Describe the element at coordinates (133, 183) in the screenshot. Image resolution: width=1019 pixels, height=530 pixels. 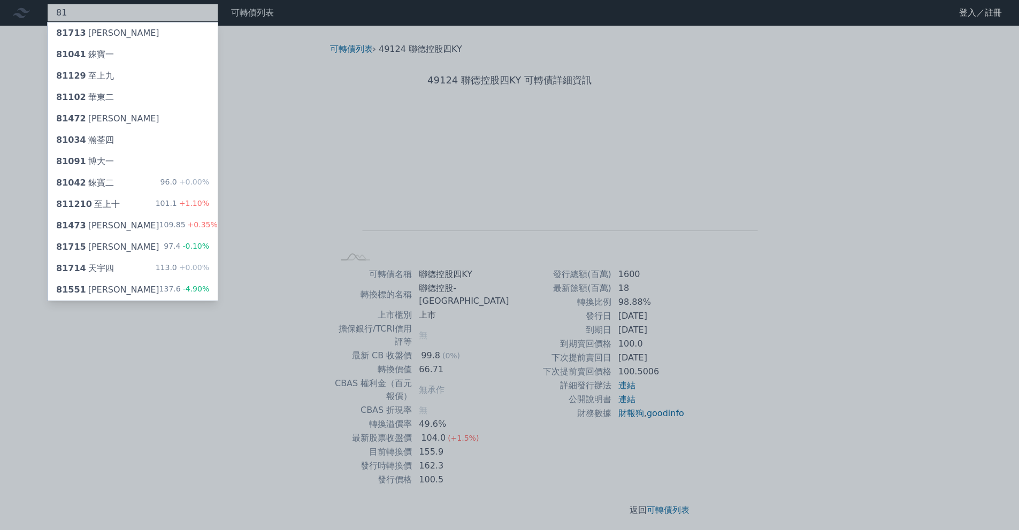
I see `a: 81042錸寶二 96.0+0.00%` at that location.